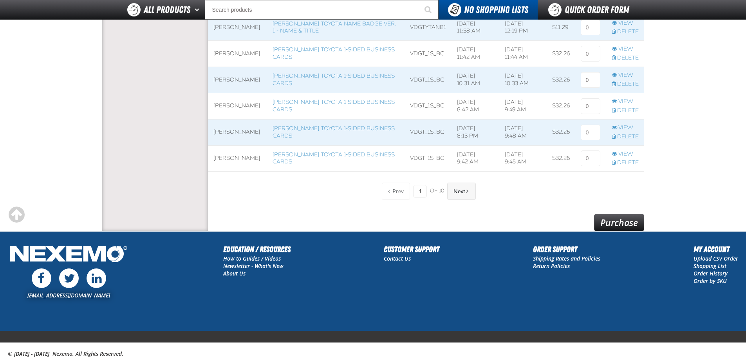  Describe the element at coordinates (69, 254) in the screenshot. I see `img: Nexemo Logo` at that location.